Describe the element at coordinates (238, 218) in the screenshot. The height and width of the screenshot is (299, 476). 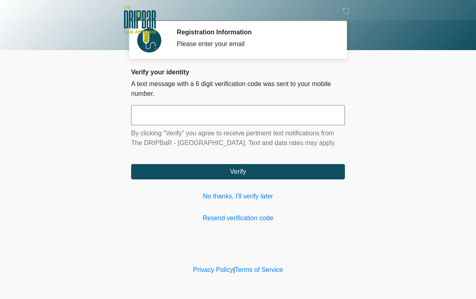
I see `a: Resend verification code` at that location.